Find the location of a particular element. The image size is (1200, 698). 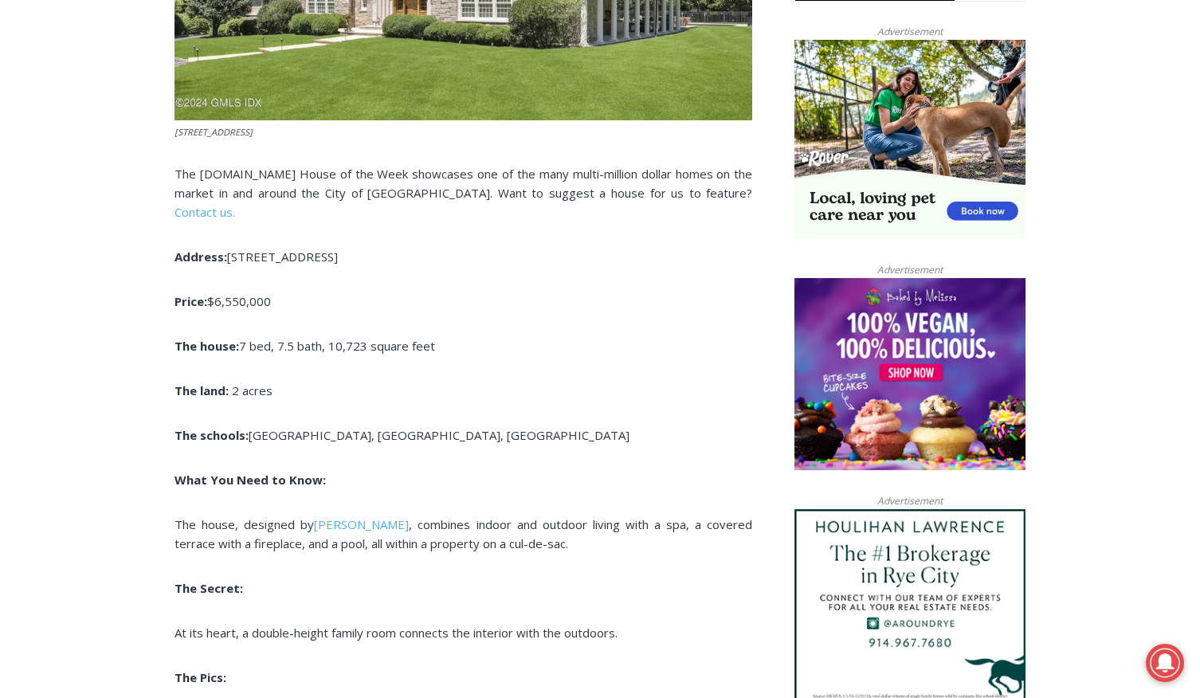

span: , combines indoor and outdoor living with a spa, a covered terrace with a fireplace, and a pool, ... is located at coordinates (463, 534).